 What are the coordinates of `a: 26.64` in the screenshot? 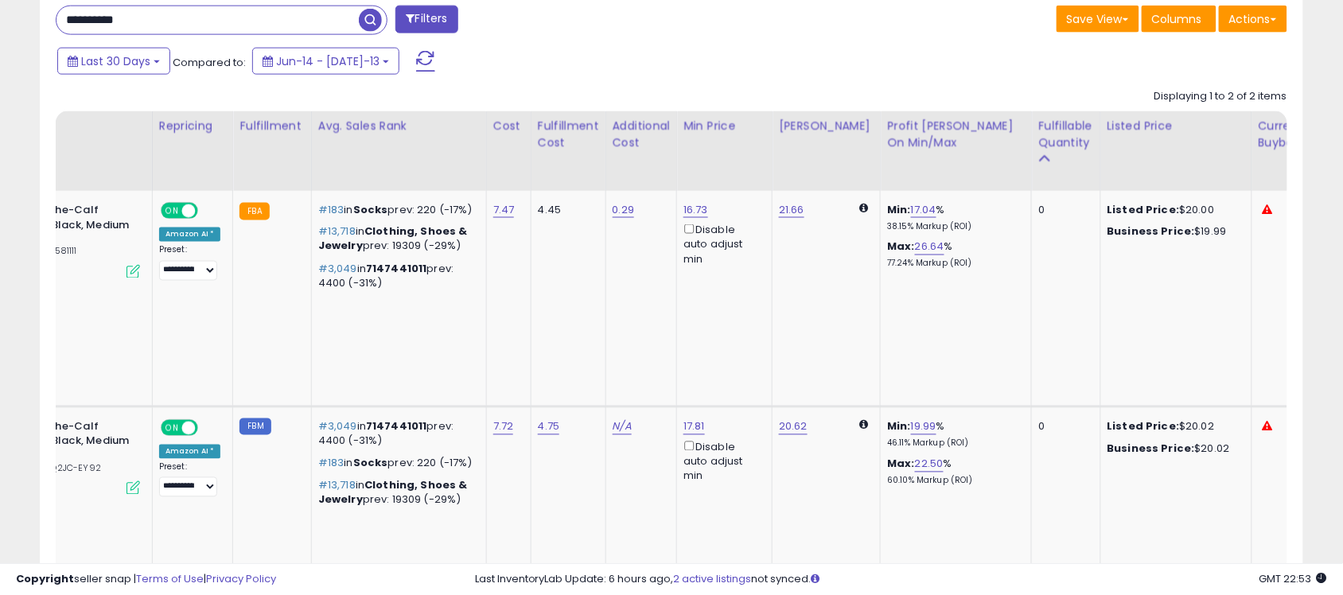 It's located at (930, 248).